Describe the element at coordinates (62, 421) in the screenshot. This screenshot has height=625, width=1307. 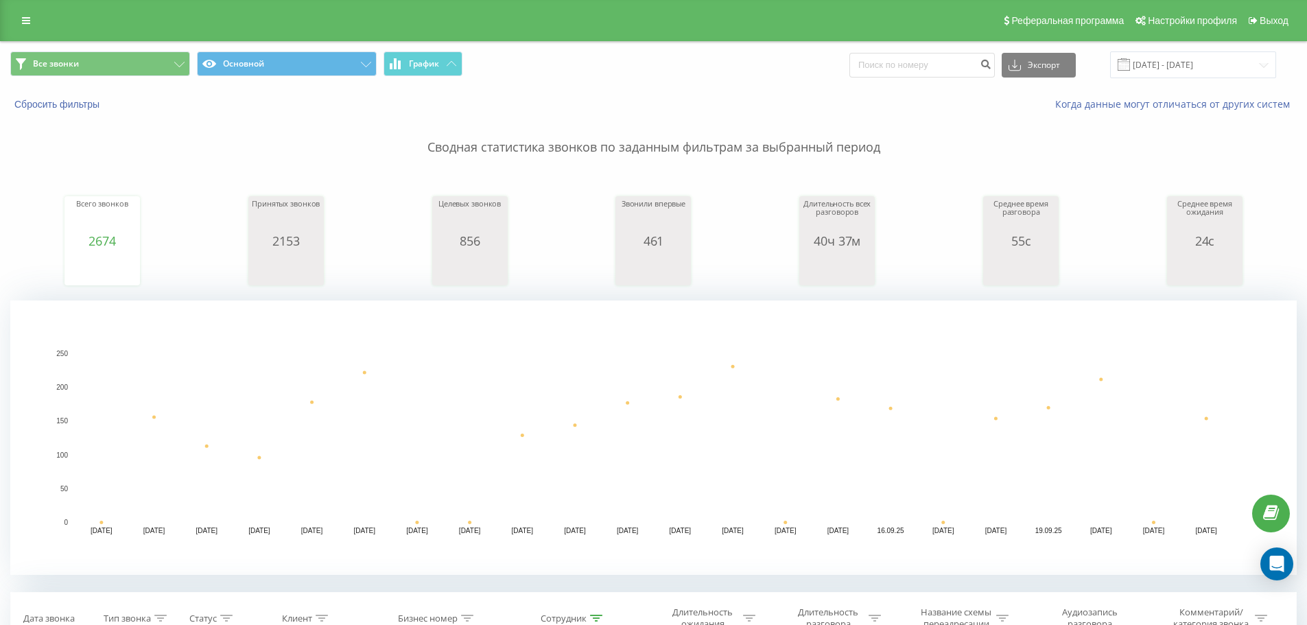
I see `text: 150` at that location.